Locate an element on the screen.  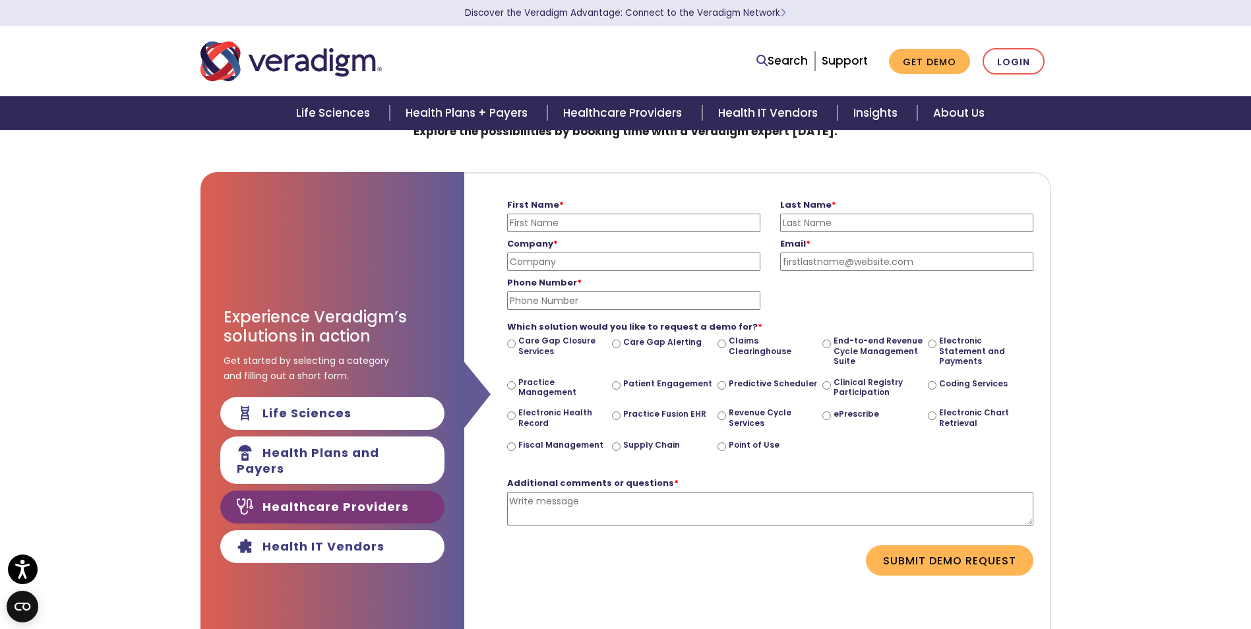
label: Electronic Statement and Payments is located at coordinates (984, 351).